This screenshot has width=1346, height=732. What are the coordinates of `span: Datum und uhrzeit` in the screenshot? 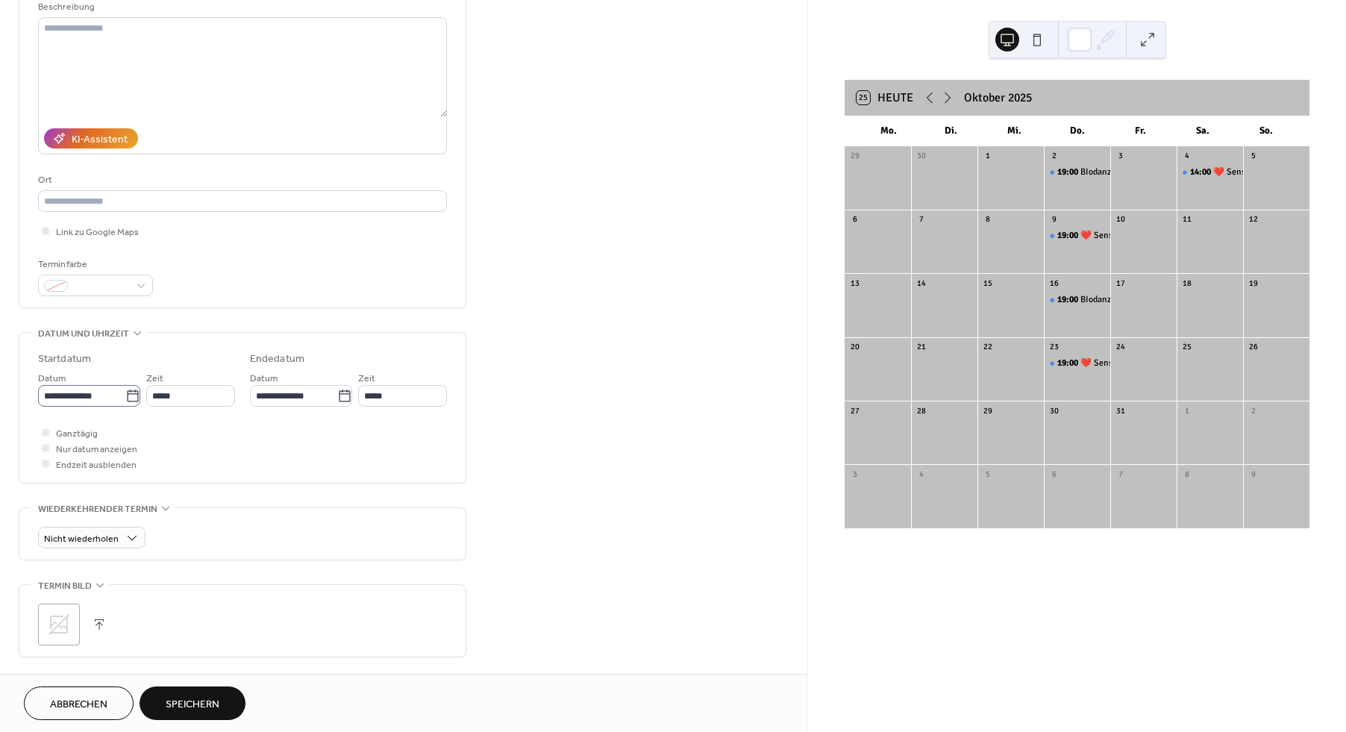 It's located at (84, 334).